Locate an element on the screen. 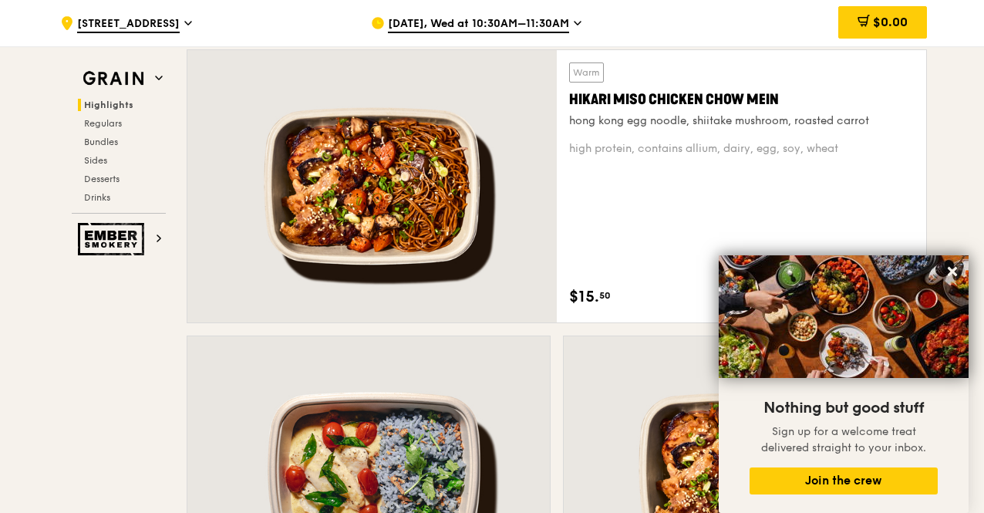 The width and height of the screenshot is (984, 513). div: Warm is located at coordinates (586, 73).